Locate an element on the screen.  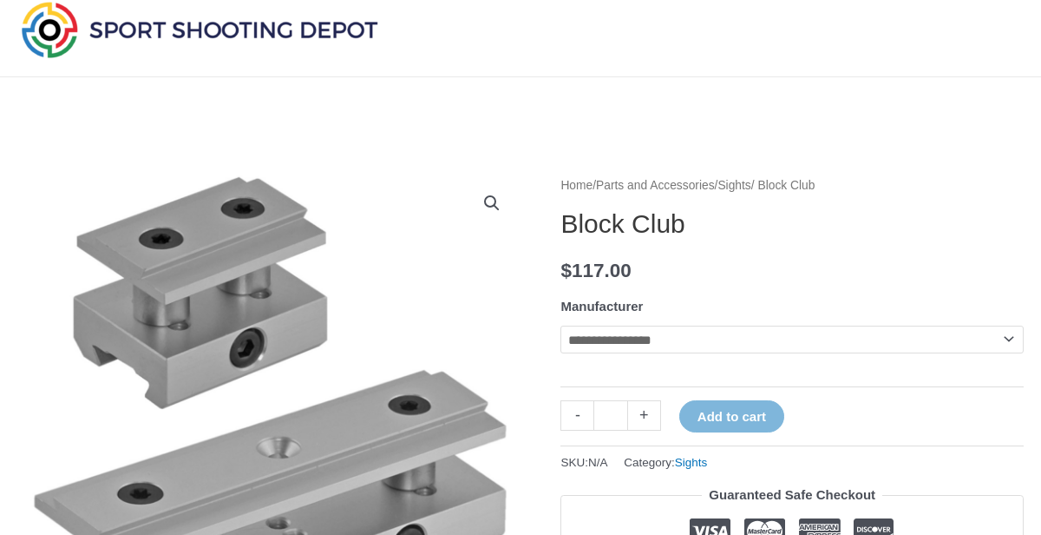
input: Product quantity is located at coordinates (610, 415).